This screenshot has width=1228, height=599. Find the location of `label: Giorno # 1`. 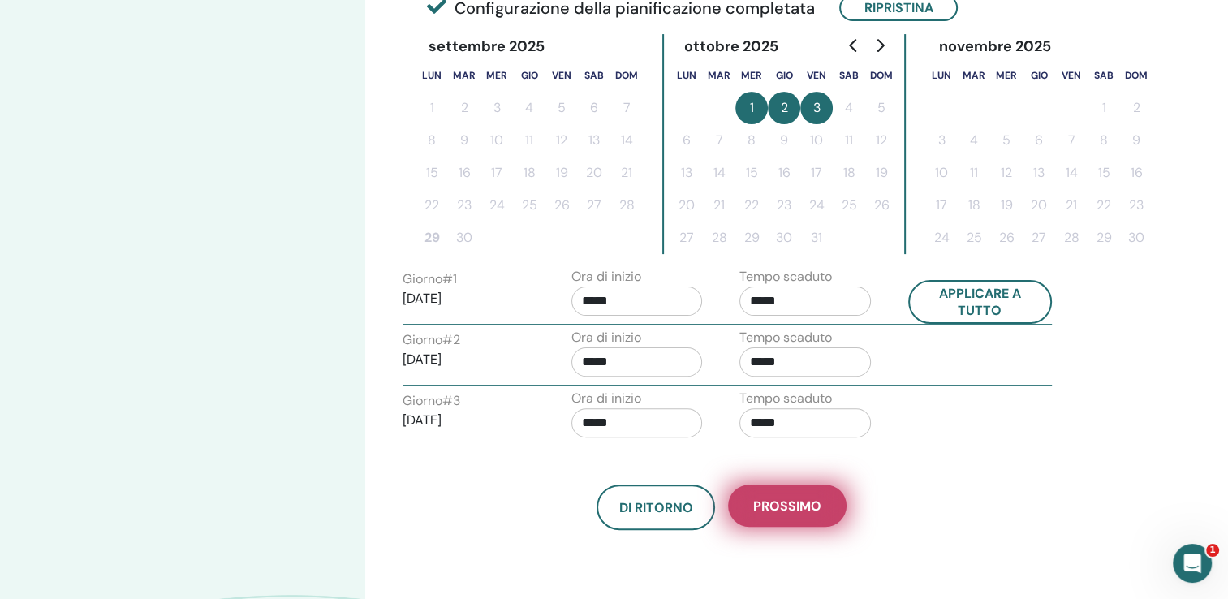

label: Giorno # 1 is located at coordinates (429, 279).